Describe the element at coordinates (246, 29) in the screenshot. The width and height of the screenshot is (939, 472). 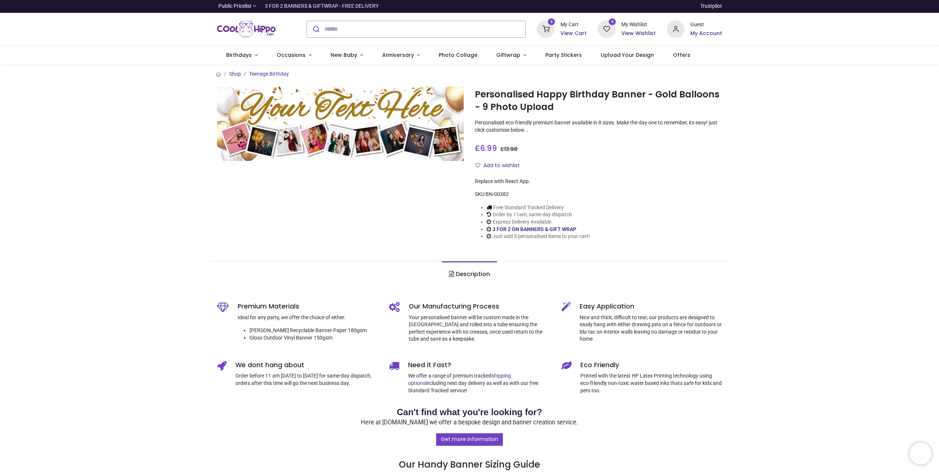
I see `img: Cool Hippo` at that location.